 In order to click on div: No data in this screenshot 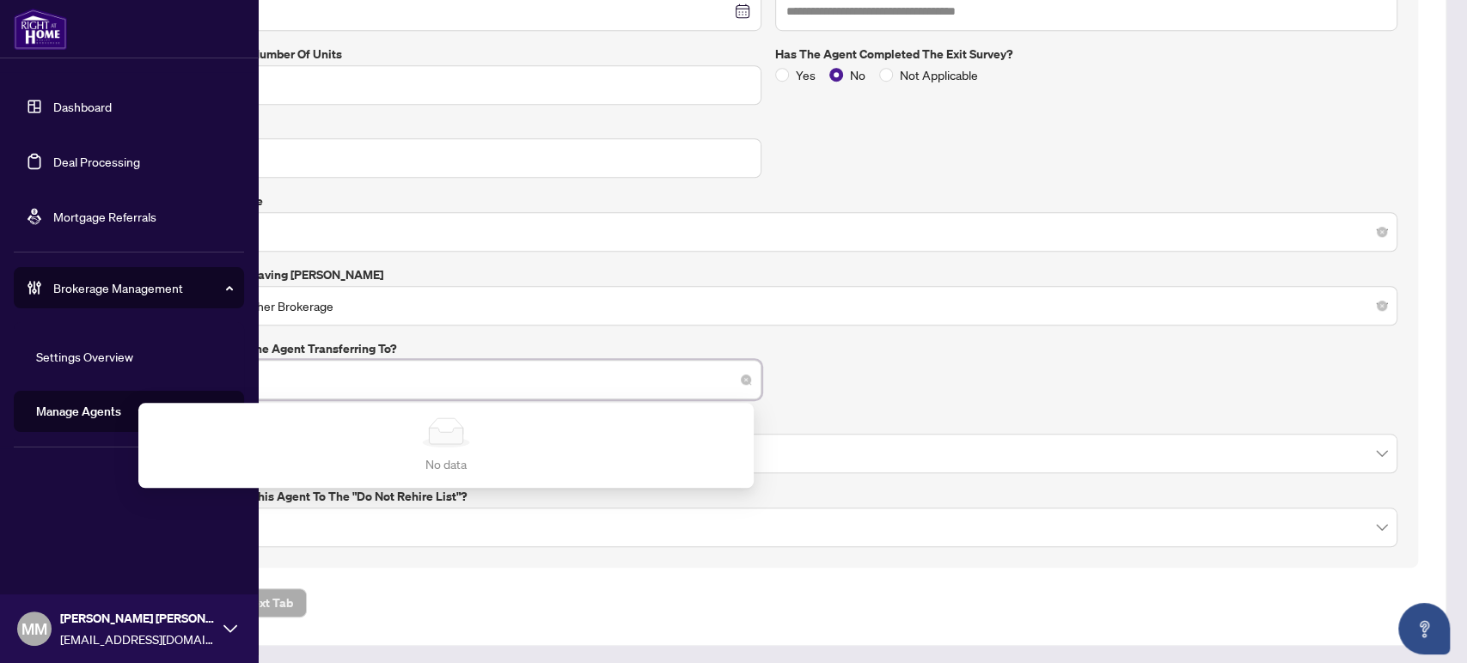, I will do `click(446, 464)`.